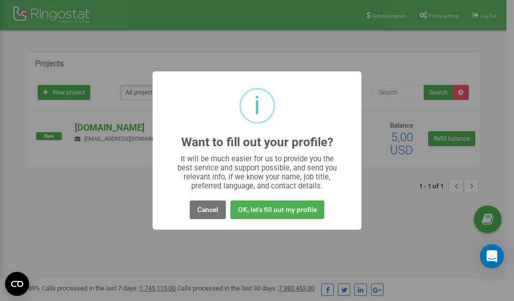 This screenshot has height=301, width=514. What do you see at coordinates (257, 172) in the screenshot?
I see `div: It will be much easier for us to provide you the best service and support possible, and send you ...` at bounding box center [257, 172].